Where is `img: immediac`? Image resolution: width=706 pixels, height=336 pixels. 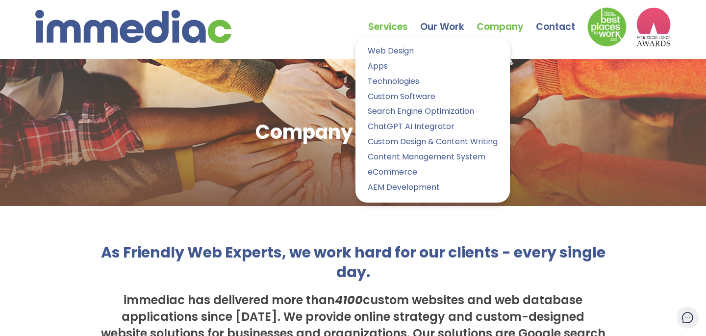
img: immediac is located at coordinates (133, 26).